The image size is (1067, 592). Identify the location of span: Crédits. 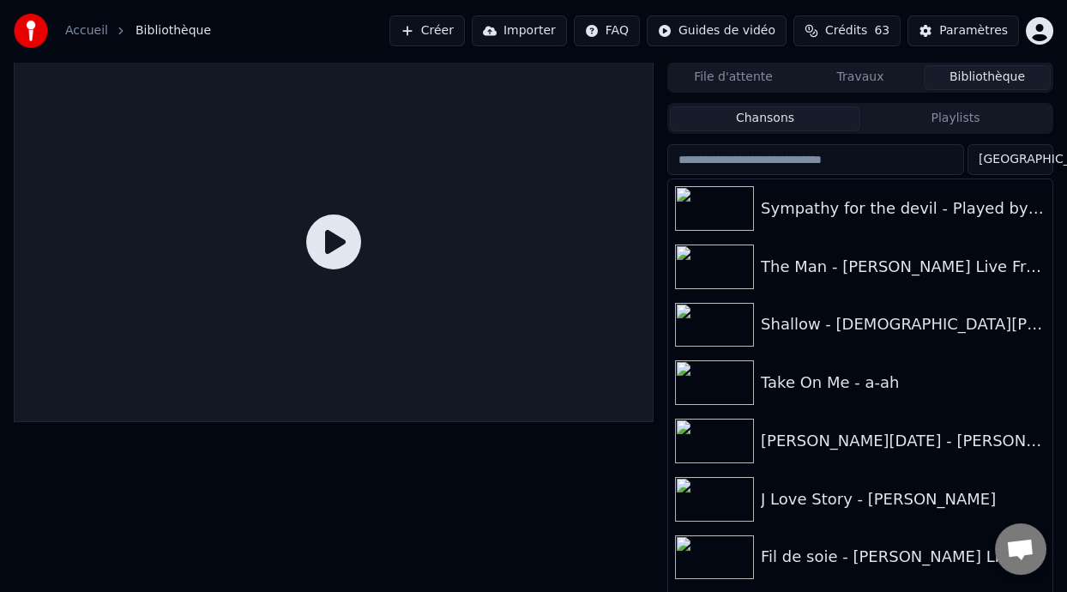
(846, 31).